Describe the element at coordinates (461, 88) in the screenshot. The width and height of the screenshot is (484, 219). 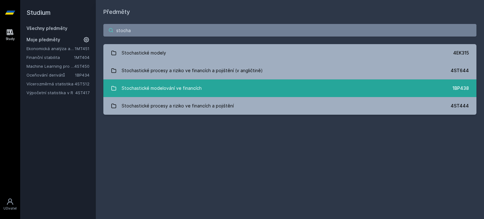
I see `div: 1BP438` at that location.